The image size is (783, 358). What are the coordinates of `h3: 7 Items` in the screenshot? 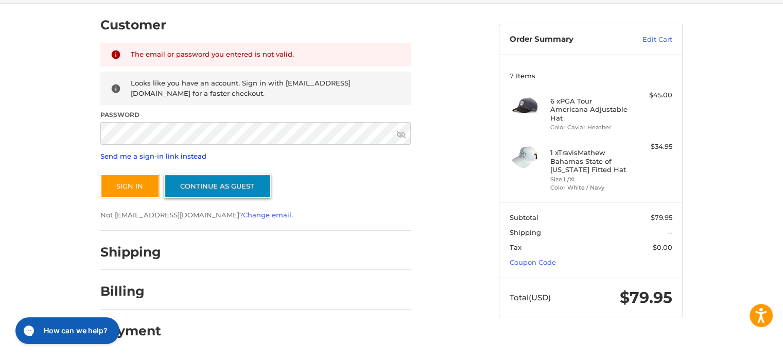 It's located at (591, 76).